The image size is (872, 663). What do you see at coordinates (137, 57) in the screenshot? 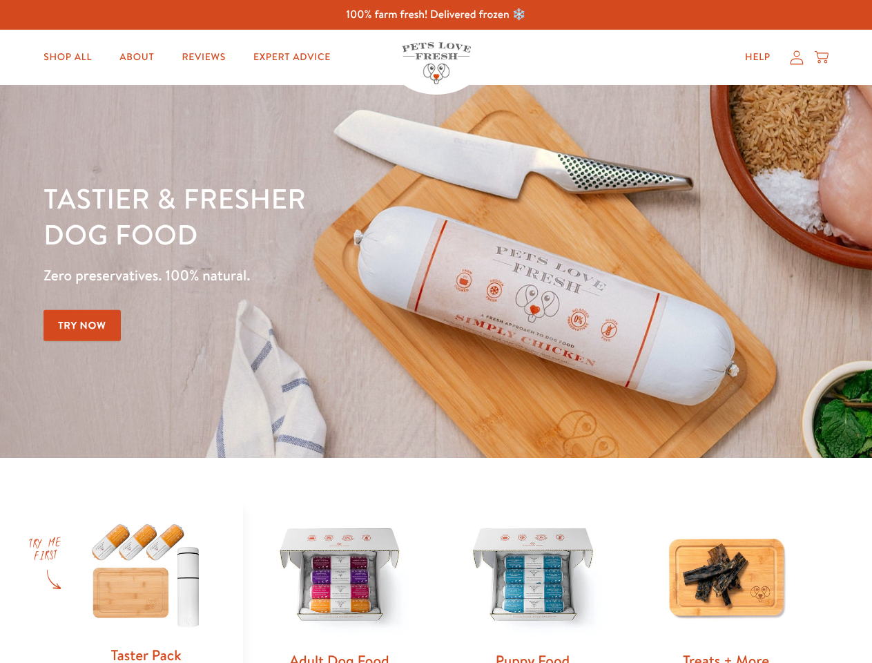
I see `a: About` at bounding box center [137, 57].